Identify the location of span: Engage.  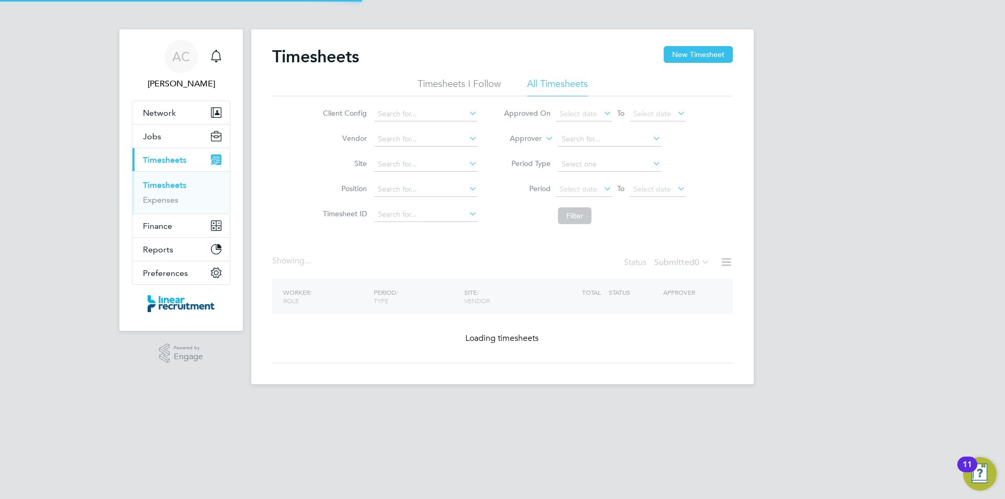
(188, 356).